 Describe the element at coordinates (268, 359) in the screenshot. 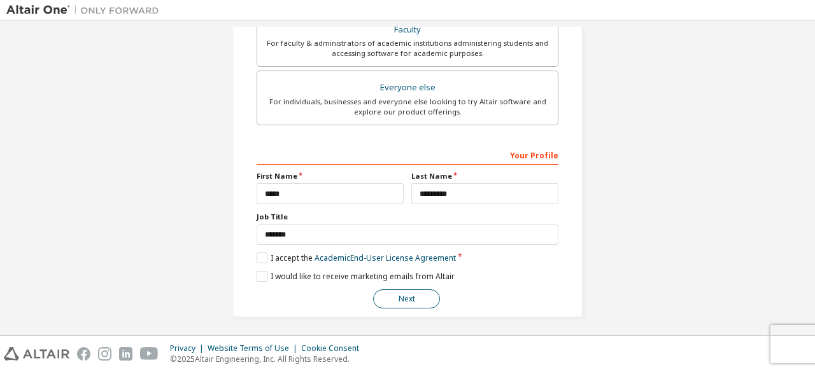

I see `p: © 2025 Altair Engineering, Inc. All Rights Reserved.` at that location.